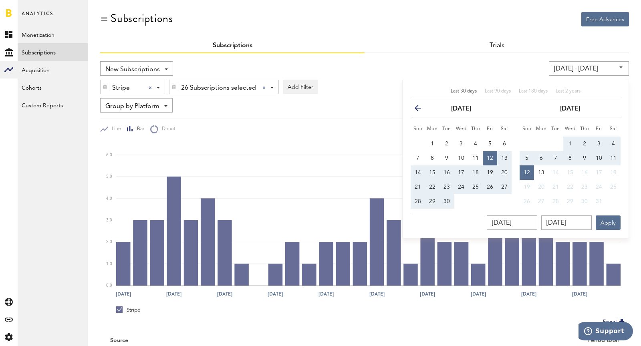 The height and width of the screenshot is (346, 641). Describe the element at coordinates (432, 187) in the screenshot. I see `button: 22` at that location.